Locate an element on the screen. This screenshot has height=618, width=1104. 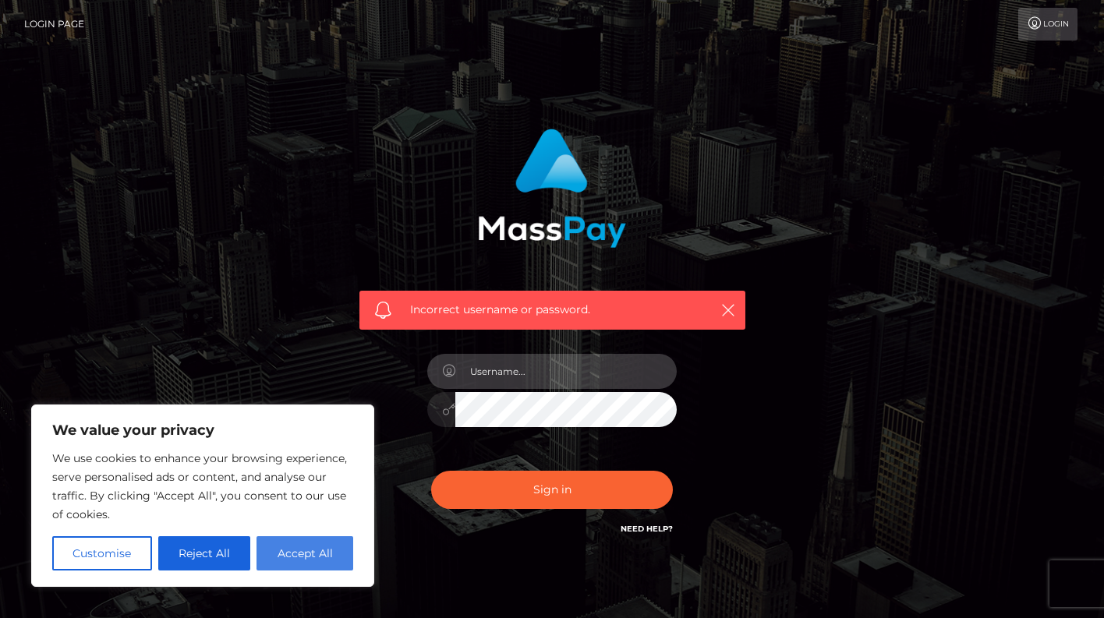
a: Login Page is located at coordinates (54, 24).